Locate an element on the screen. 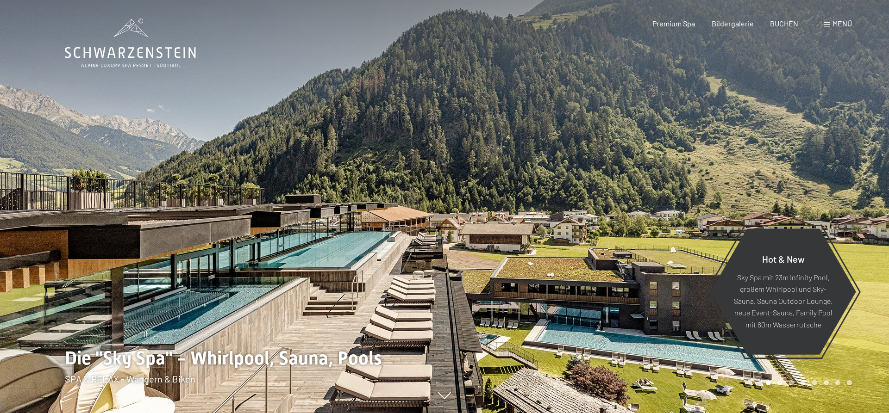  span: Bildergalerie is located at coordinates (732, 23).